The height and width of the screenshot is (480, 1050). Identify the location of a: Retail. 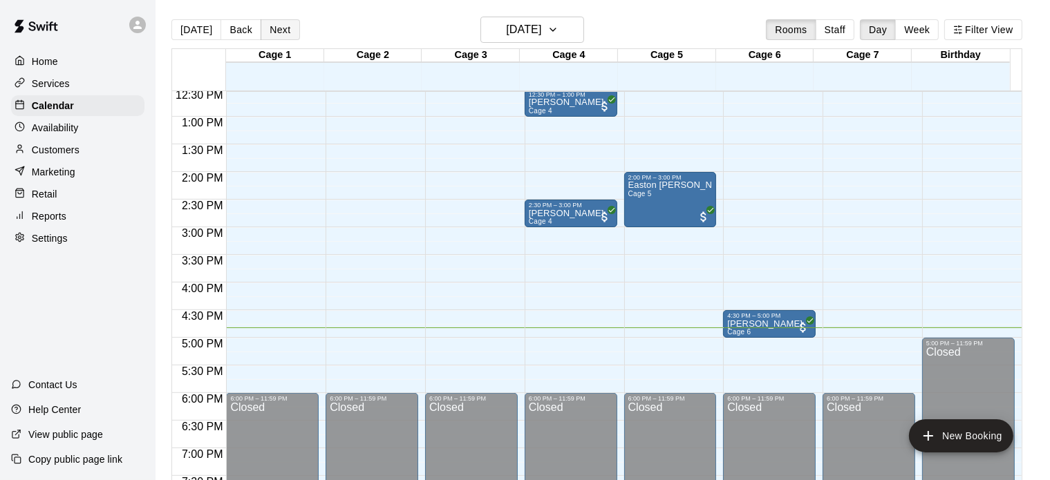
(77, 194).